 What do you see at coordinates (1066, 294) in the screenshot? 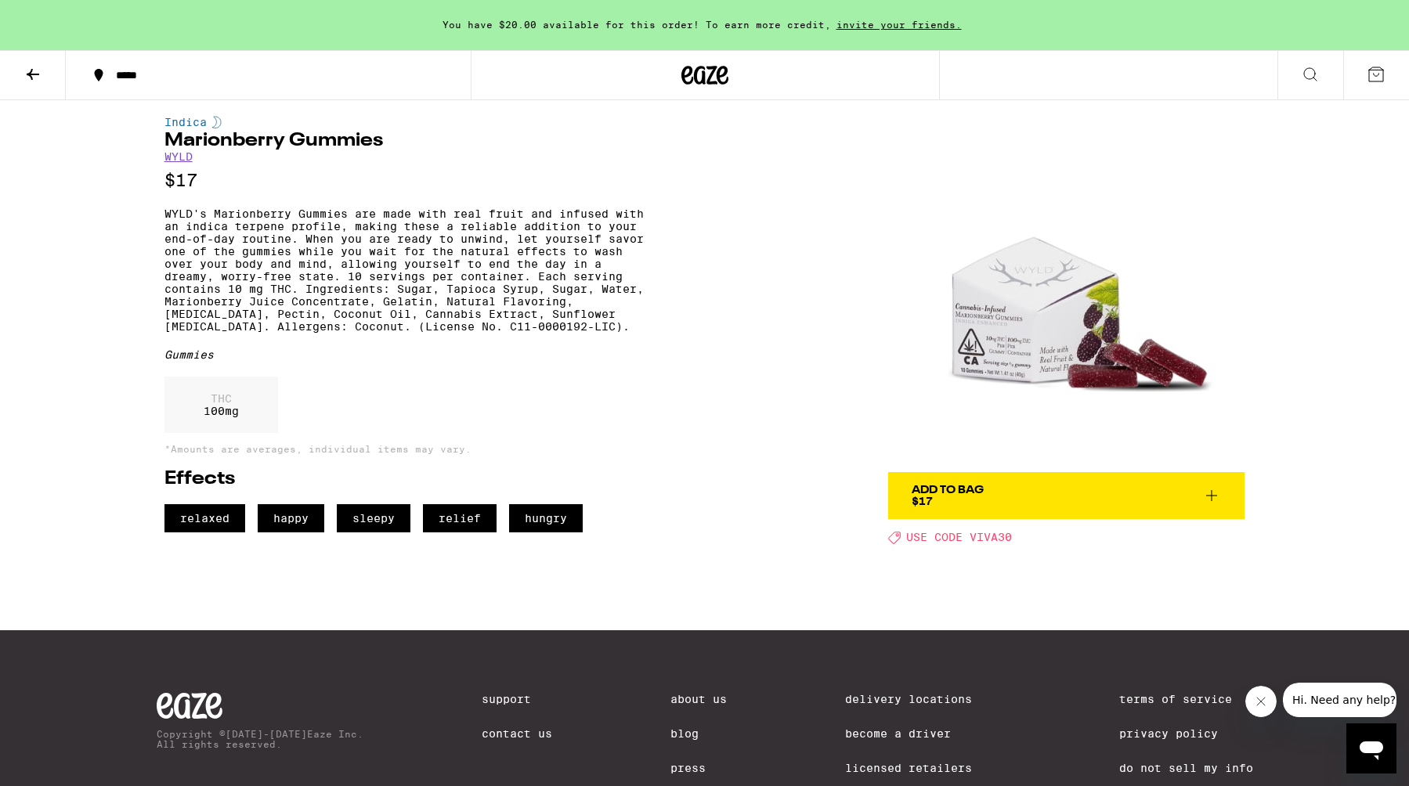
I see `img: WYLD - Marionberry Gummies` at bounding box center [1066, 294].